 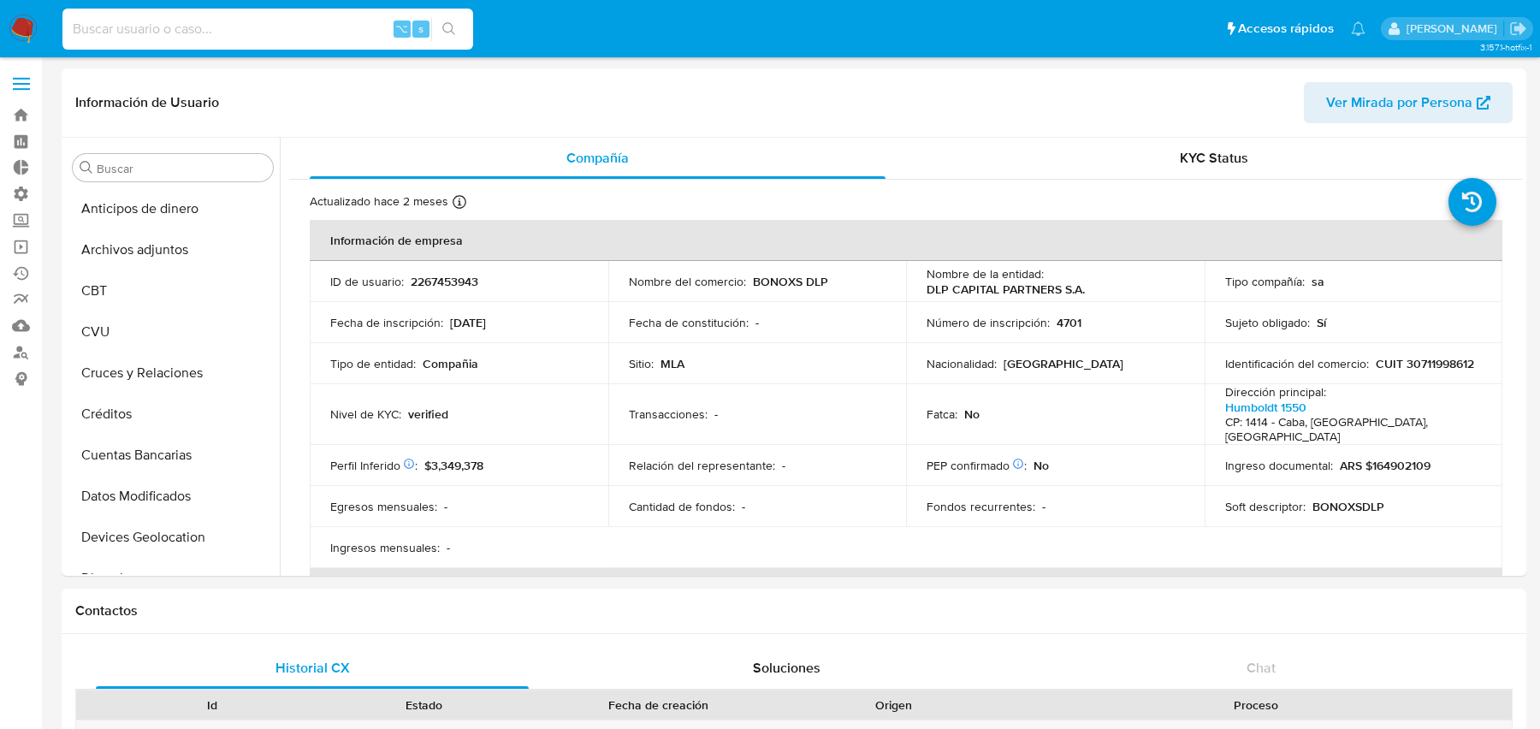 I want to click on span: $3,349,378, so click(x=453, y=465).